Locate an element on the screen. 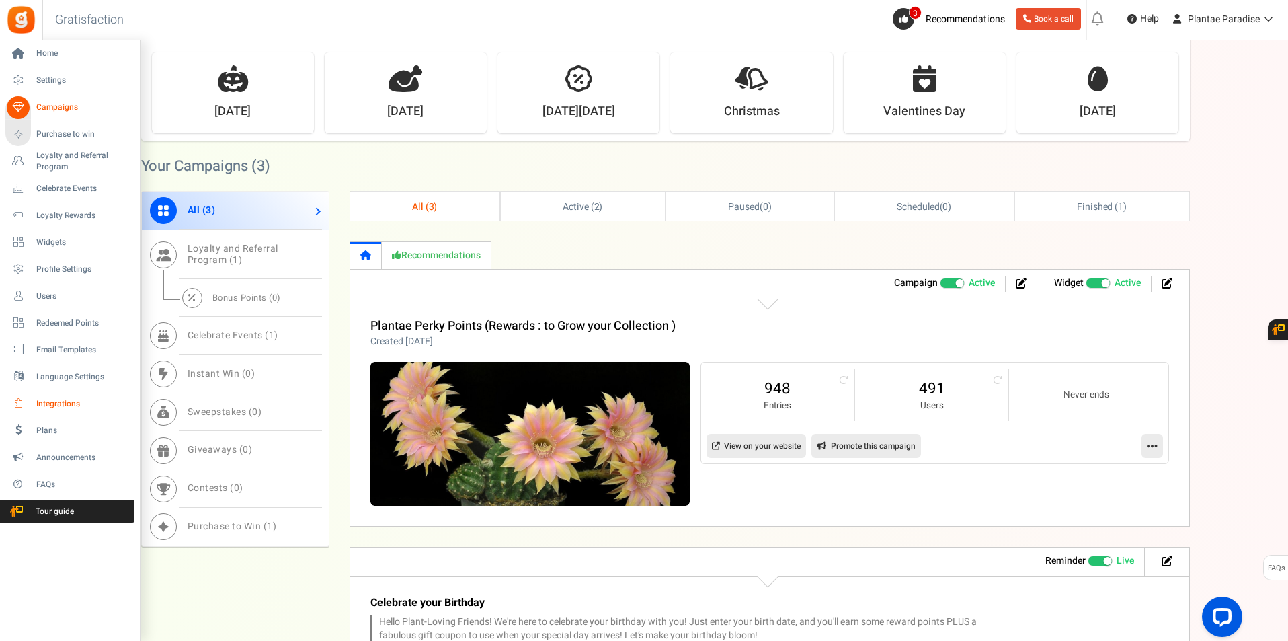 Image resolution: width=1288 pixels, height=641 pixels. span: Scheduled is located at coordinates (918, 206).